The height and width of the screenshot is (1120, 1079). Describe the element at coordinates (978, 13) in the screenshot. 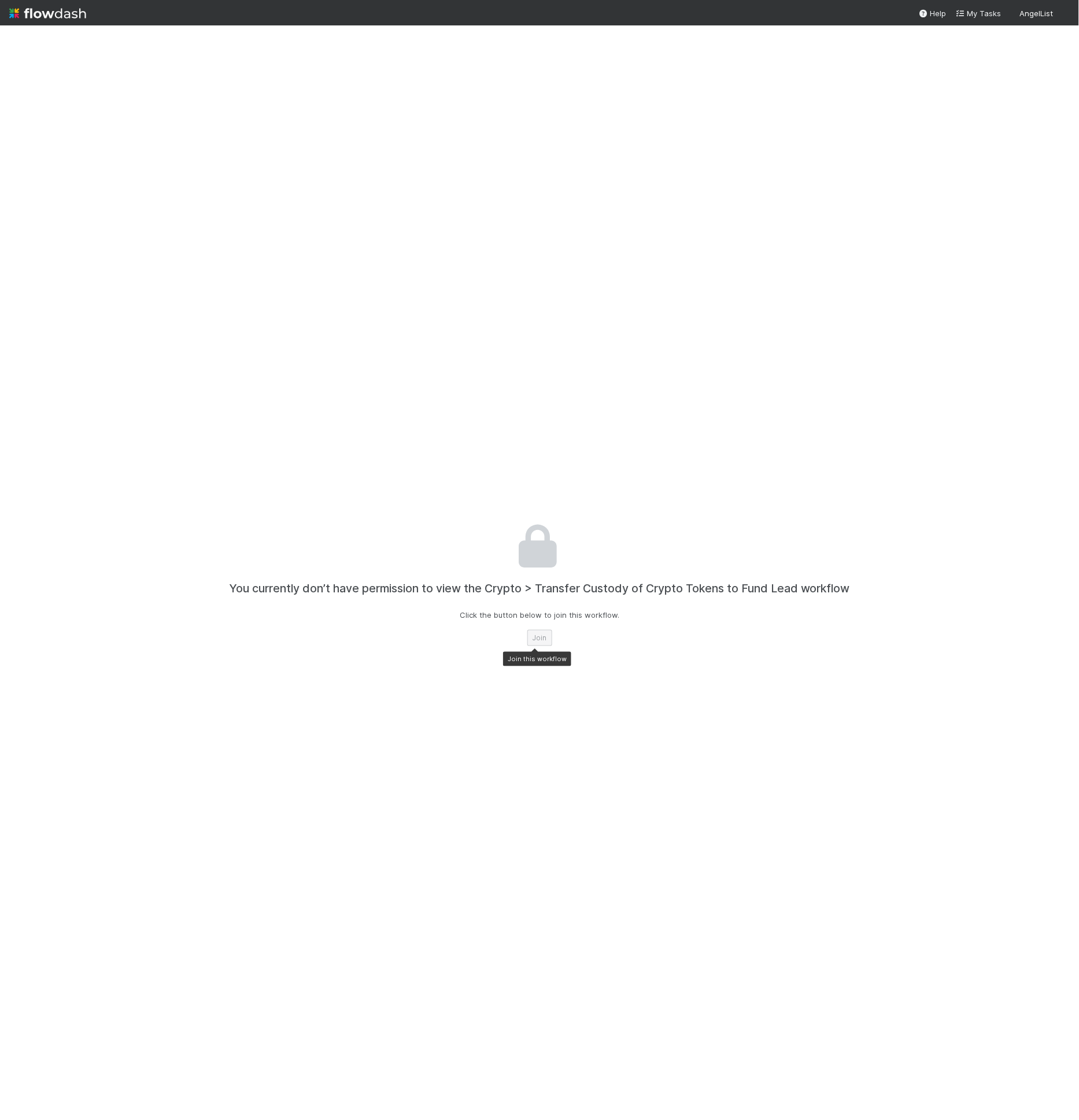

I see `a: My Tasks` at that location.